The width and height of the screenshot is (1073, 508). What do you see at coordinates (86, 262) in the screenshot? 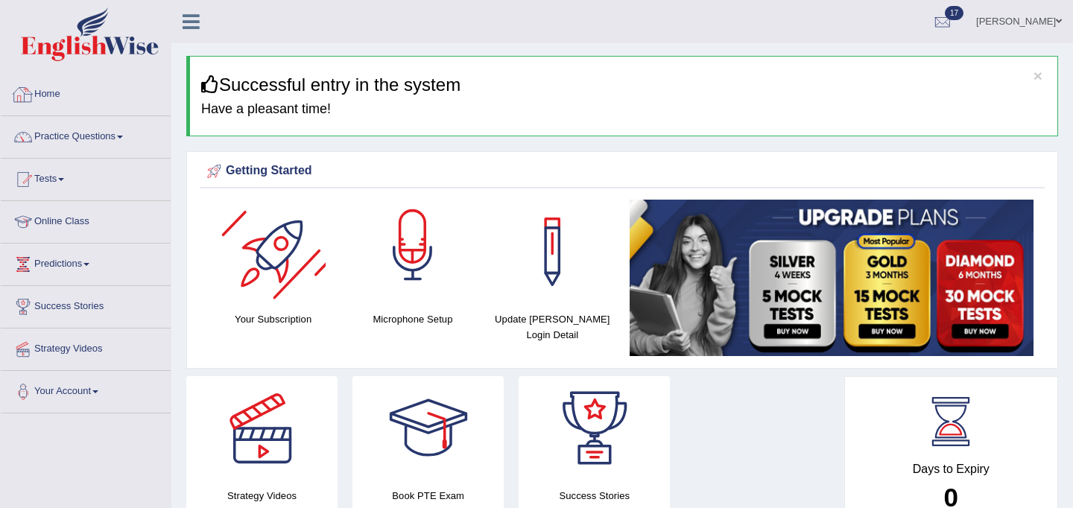
I see `a: Predictions` at bounding box center [86, 262].